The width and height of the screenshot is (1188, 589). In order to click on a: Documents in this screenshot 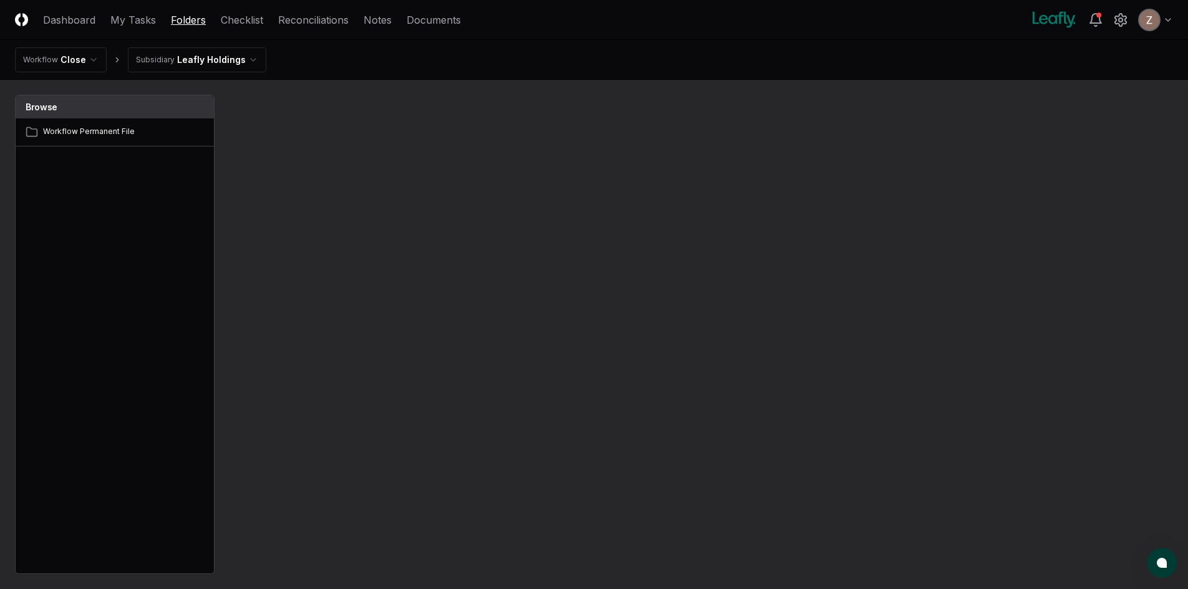, I will do `click(433, 20)`.